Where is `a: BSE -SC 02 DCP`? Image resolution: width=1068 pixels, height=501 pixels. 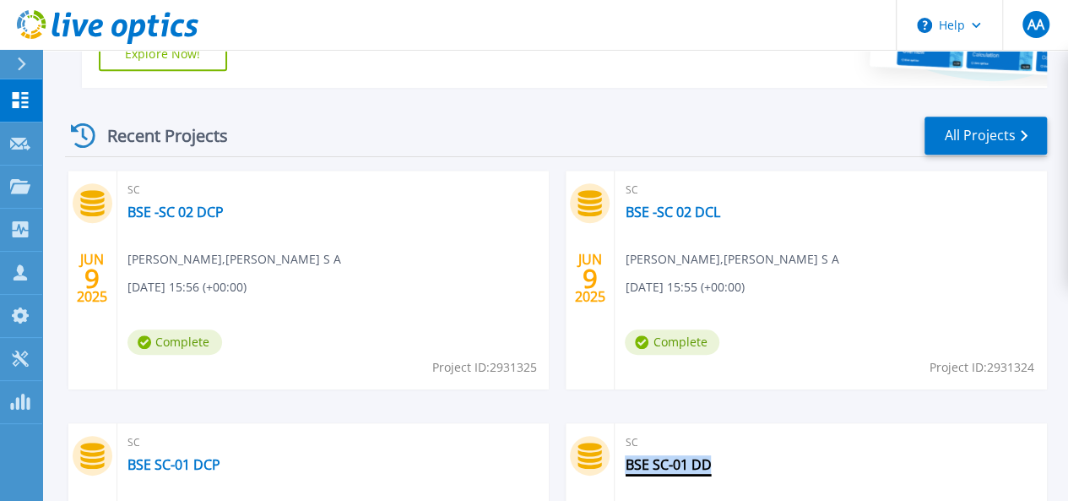 a: BSE -SC 02 DCP is located at coordinates (176, 212).